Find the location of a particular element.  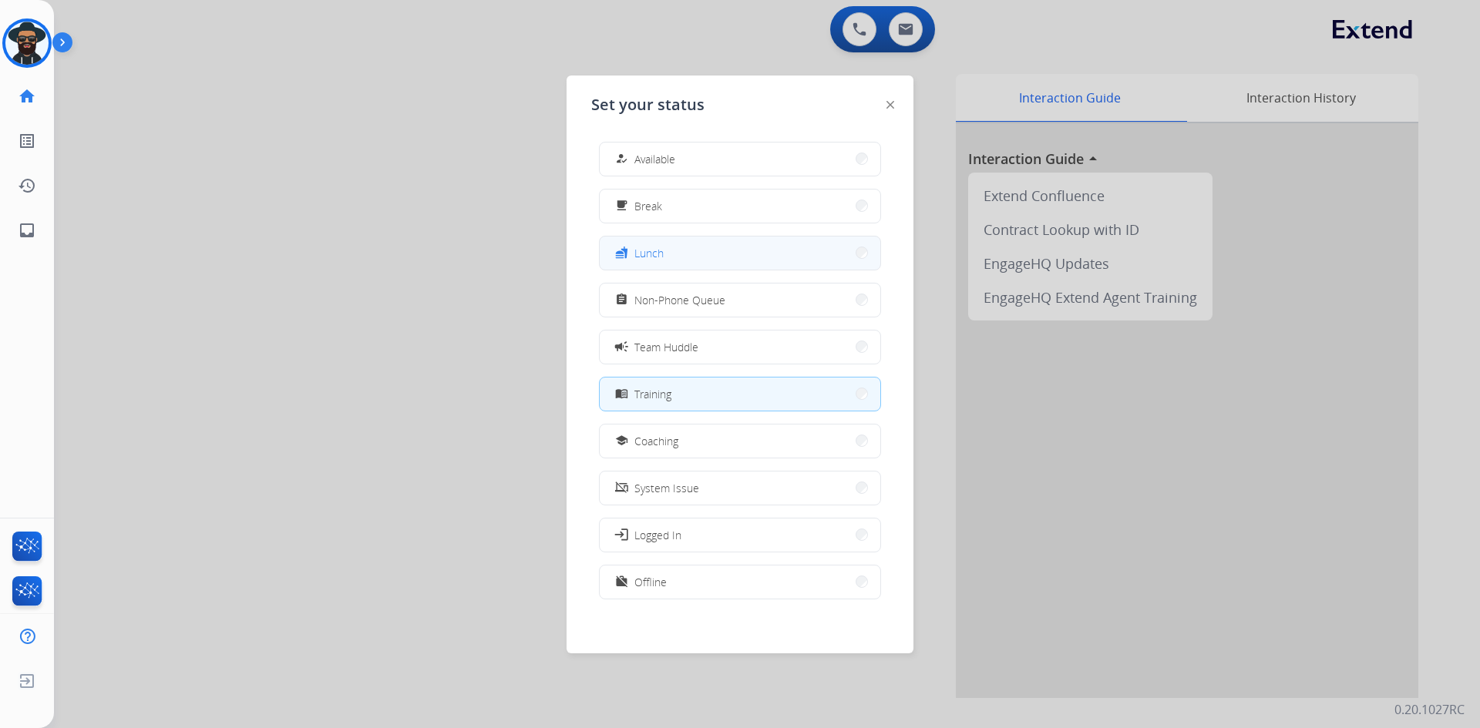

span: Training is located at coordinates (653, 394).